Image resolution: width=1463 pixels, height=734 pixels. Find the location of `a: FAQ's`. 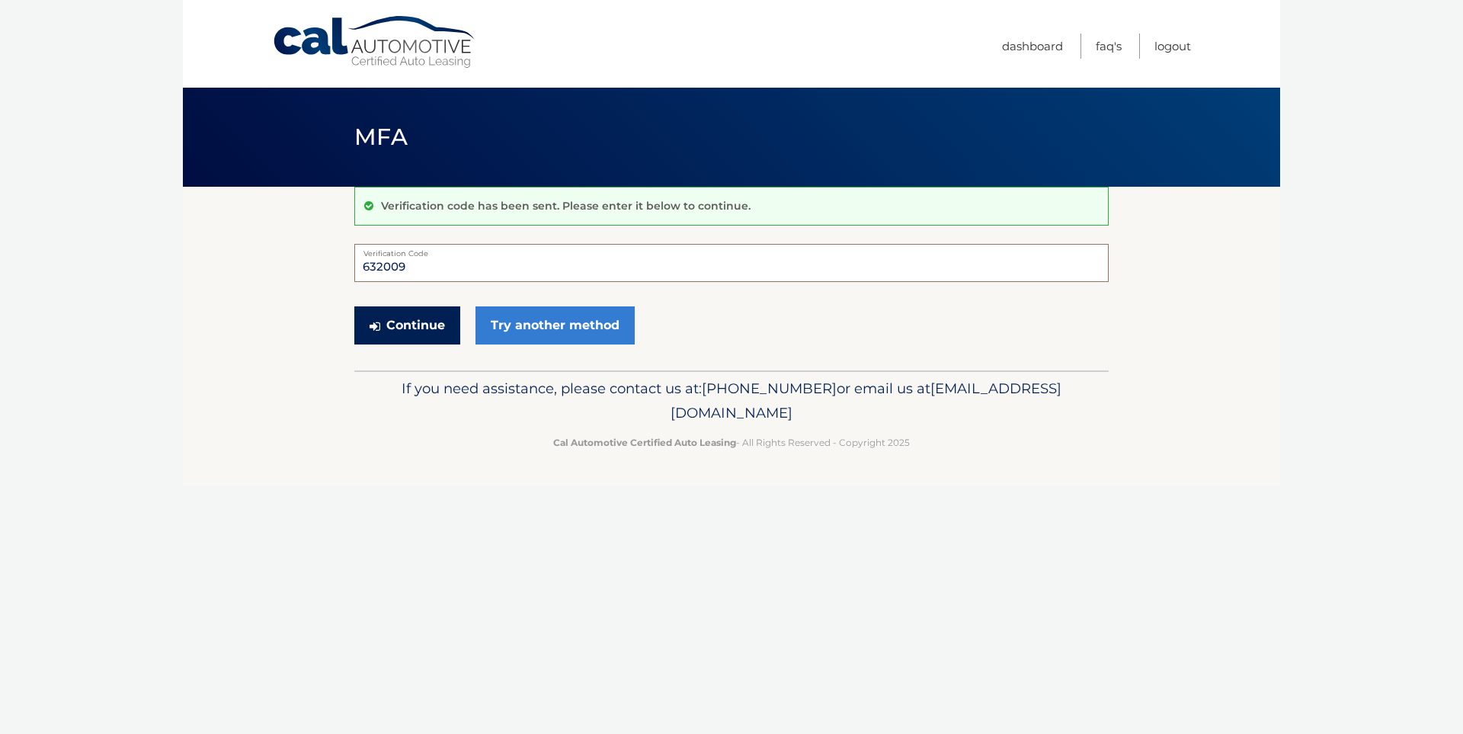

a: FAQ's is located at coordinates (1108, 46).